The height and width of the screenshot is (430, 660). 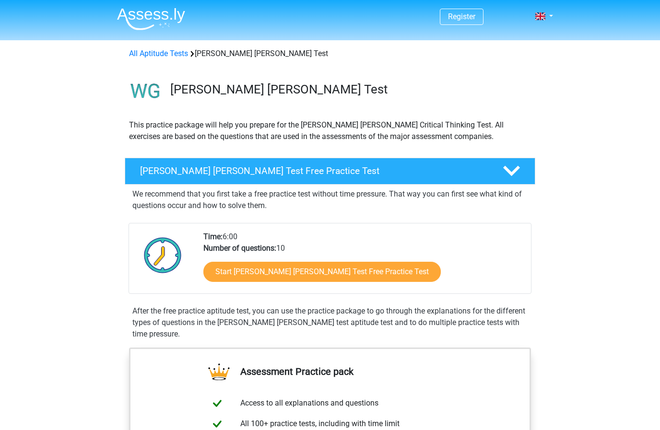 I want to click on div: After the free practice aptitude test, you can use the practice package to go through the explana..., so click(x=330, y=323).